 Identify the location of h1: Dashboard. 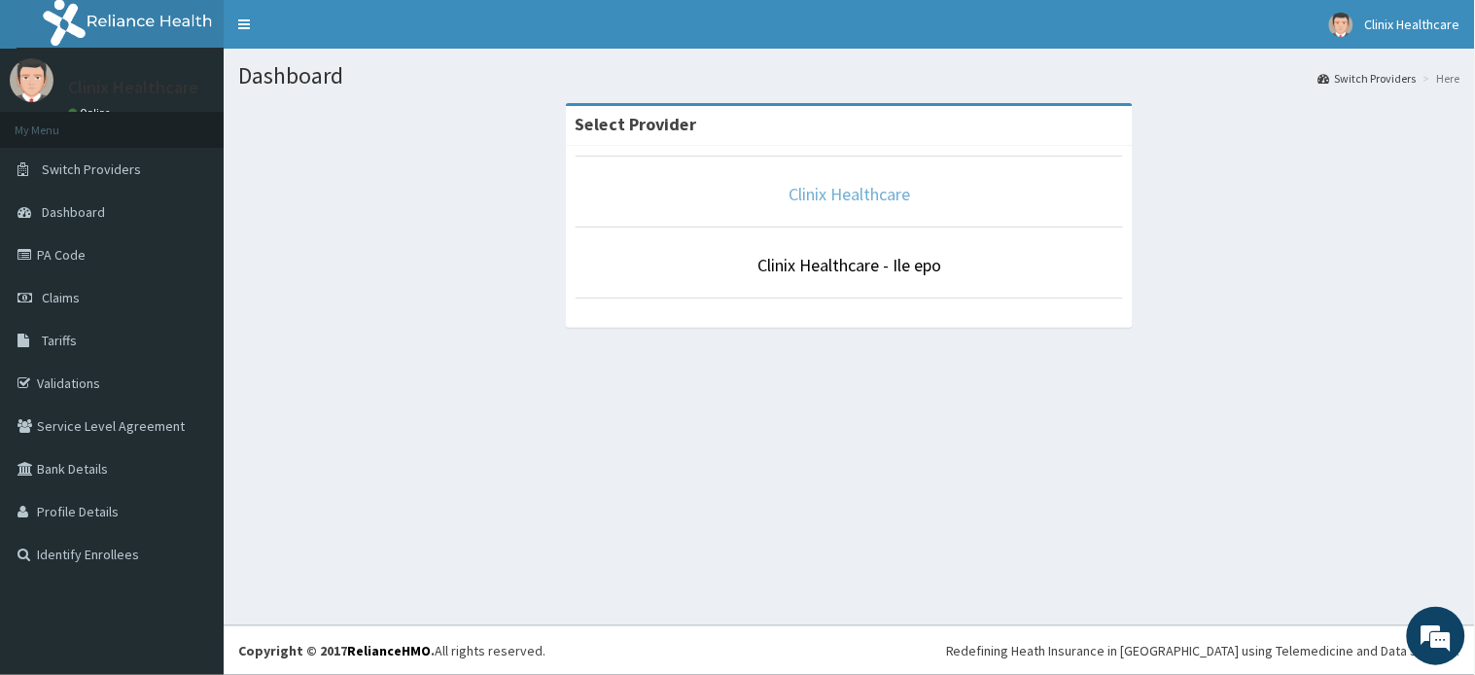
(849, 76).